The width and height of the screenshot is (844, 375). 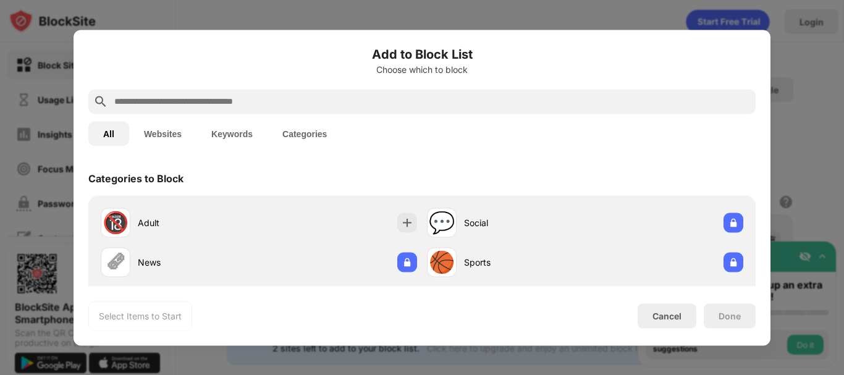 I want to click on div: Social, so click(x=524, y=222).